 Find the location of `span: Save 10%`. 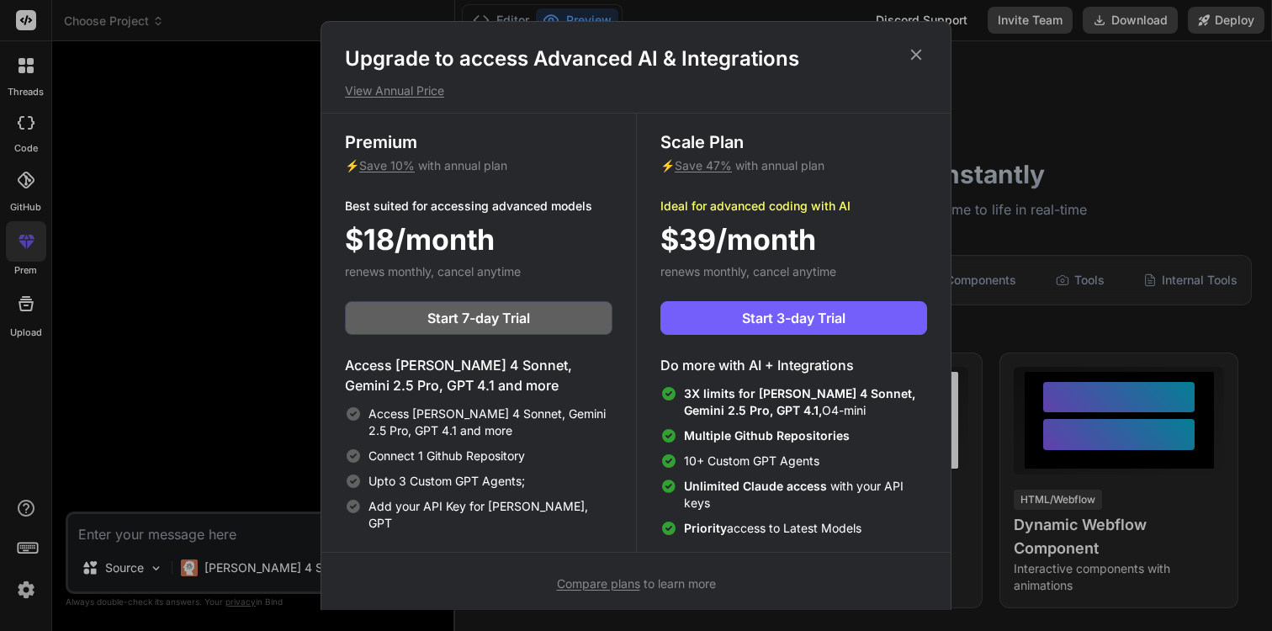

span: Save 10% is located at coordinates (387, 165).